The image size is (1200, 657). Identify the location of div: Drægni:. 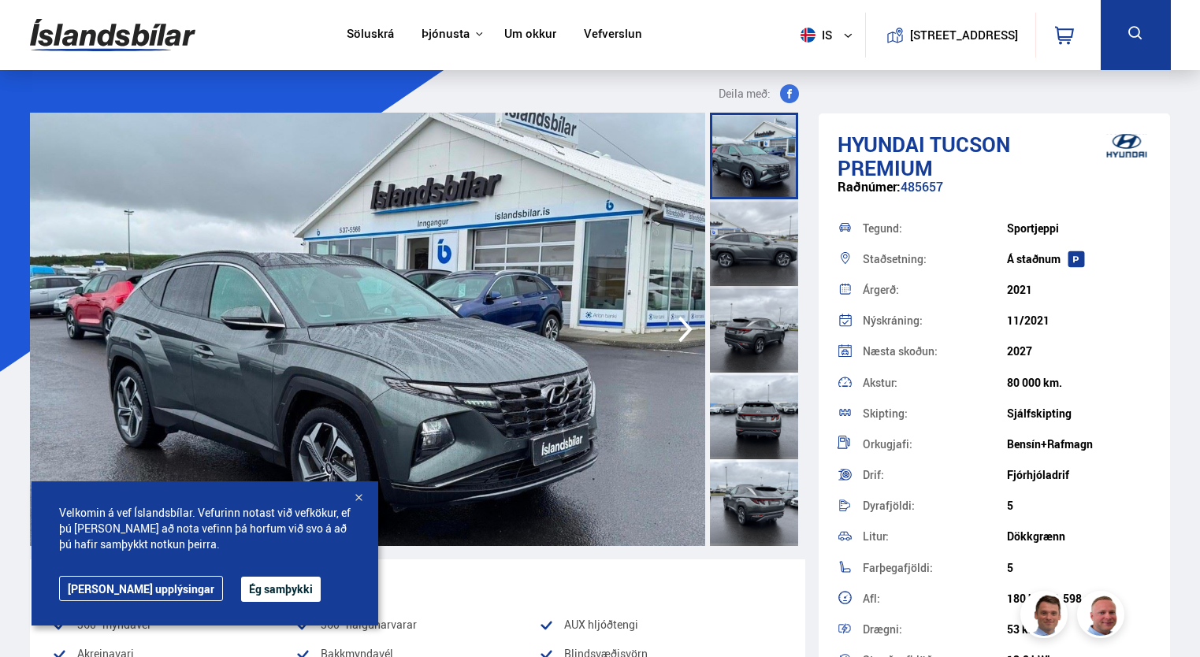
(934, 630).